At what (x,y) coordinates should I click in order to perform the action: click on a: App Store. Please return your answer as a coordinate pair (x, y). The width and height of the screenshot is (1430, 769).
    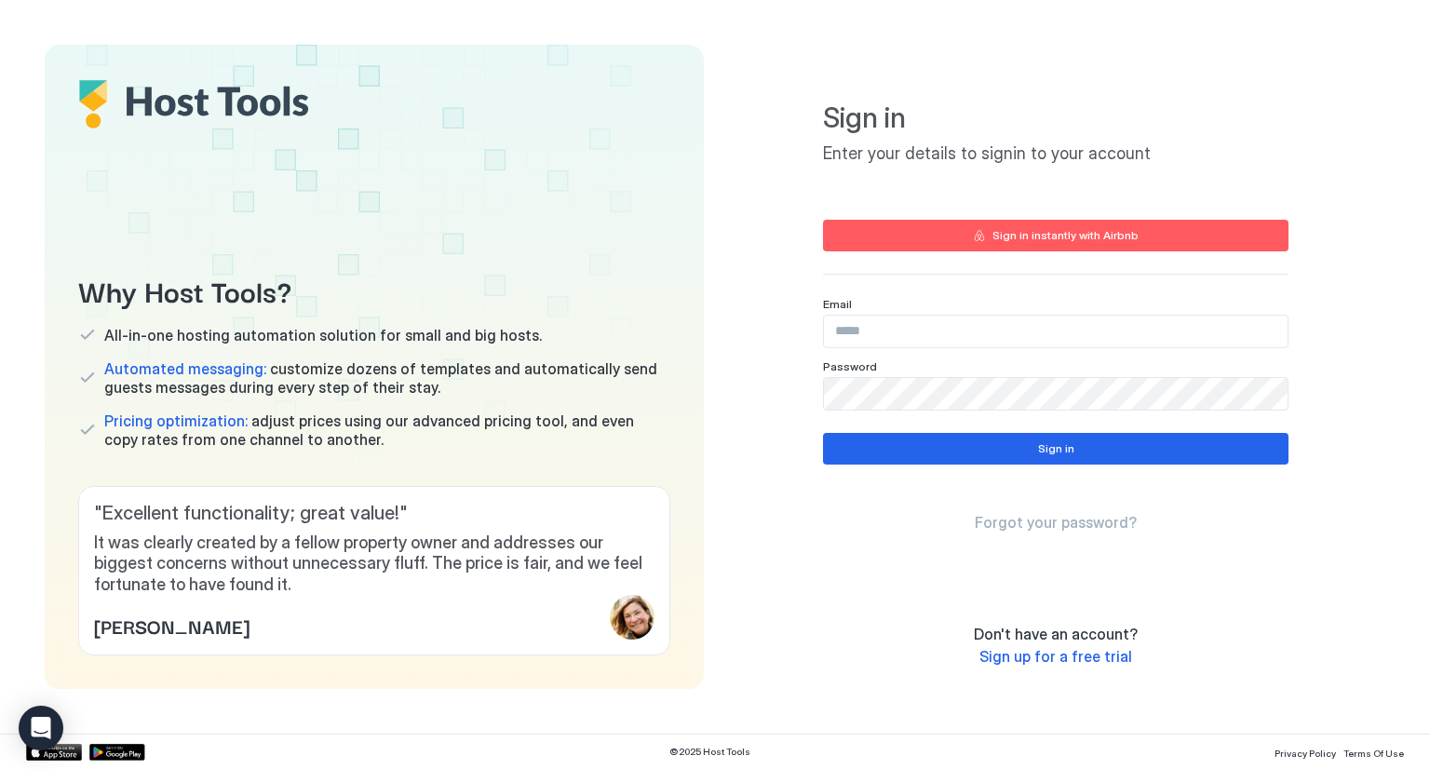
    Looking at the image, I should click on (54, 752).